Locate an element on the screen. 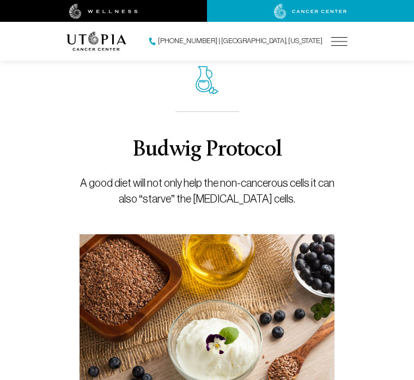 The width and height of the screenshot is (414, 380). img: wellness is located at coordinates (104, 11).